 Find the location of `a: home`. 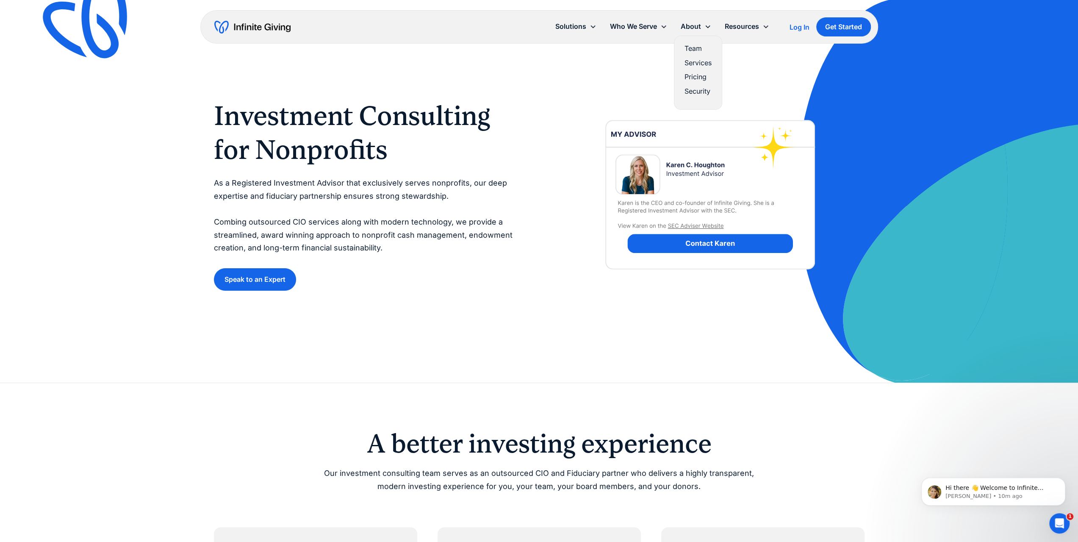

a: home is located at coordinates (252, 27).